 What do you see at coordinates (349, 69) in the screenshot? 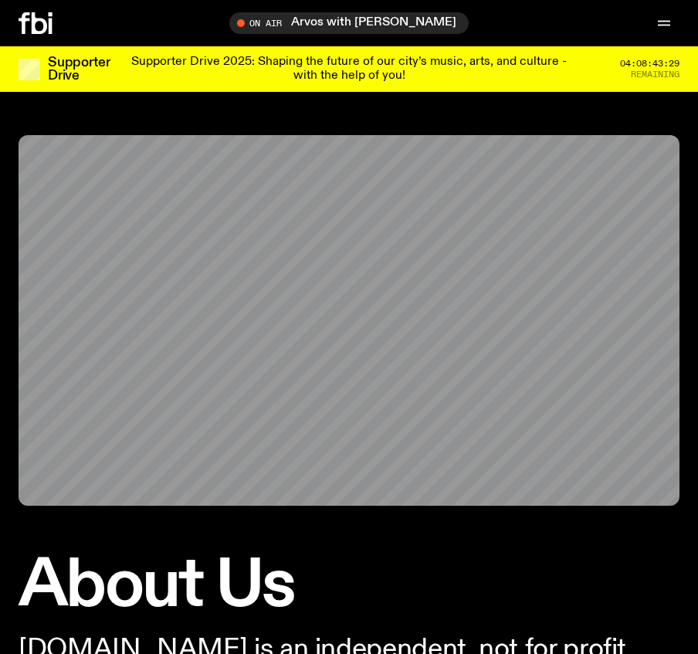
I see `p: Supporter Drive 2025: Shaping the future of our city’s music, arts, and culture - with the help o...` at bounding box center [349, 69].